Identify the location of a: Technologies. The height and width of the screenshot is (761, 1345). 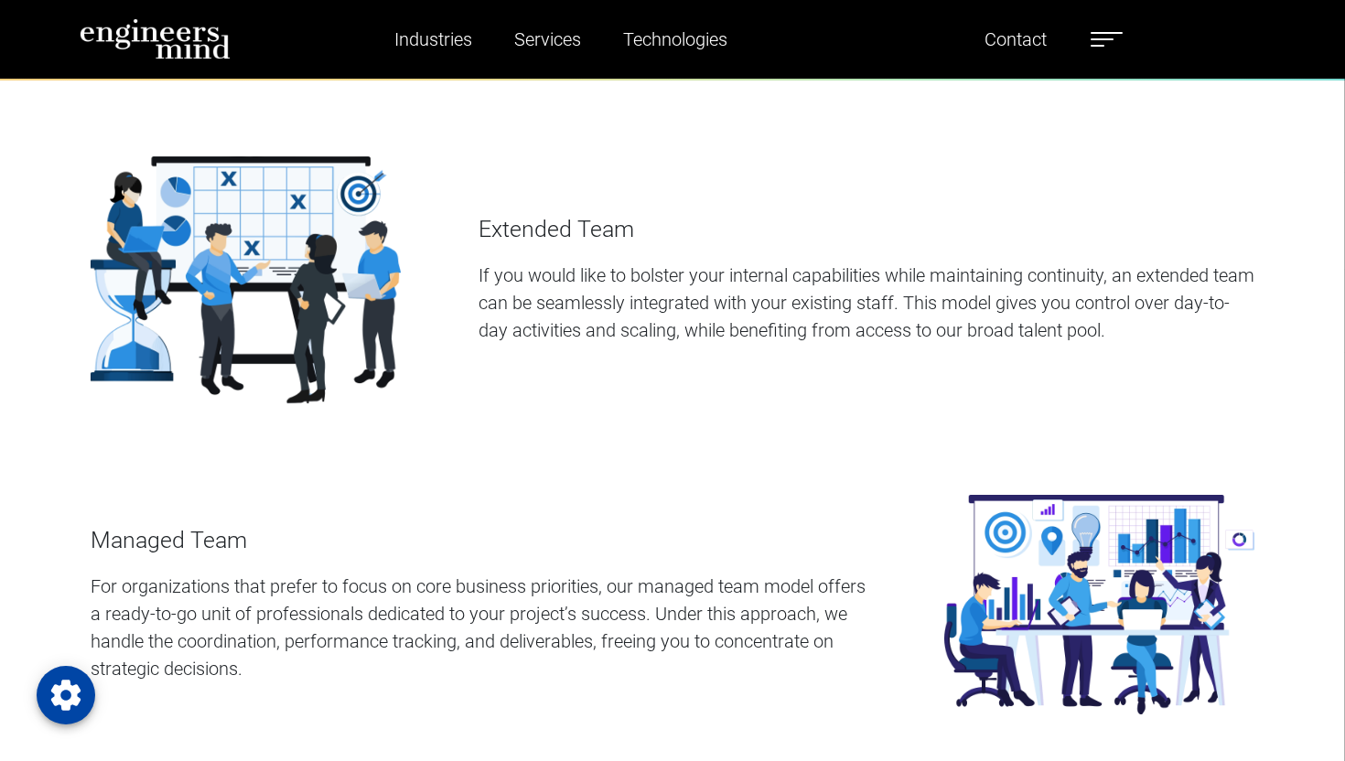
(675, 39).